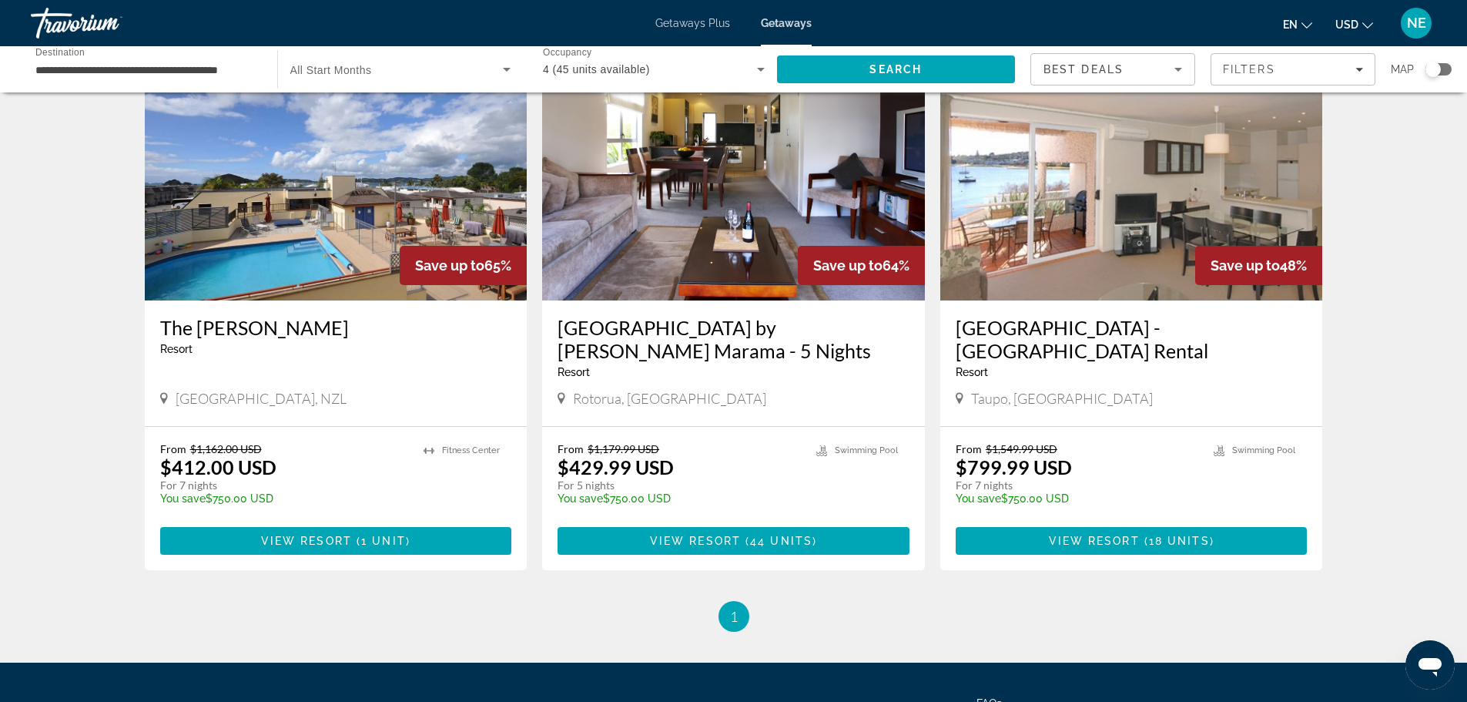 Image resolution: width=1467 pixels, height=702 pixels. What do you see at coordinates (692, 23) in the screenshot?
I see `span: Getaways Plus` at bounding box center [692, 23].